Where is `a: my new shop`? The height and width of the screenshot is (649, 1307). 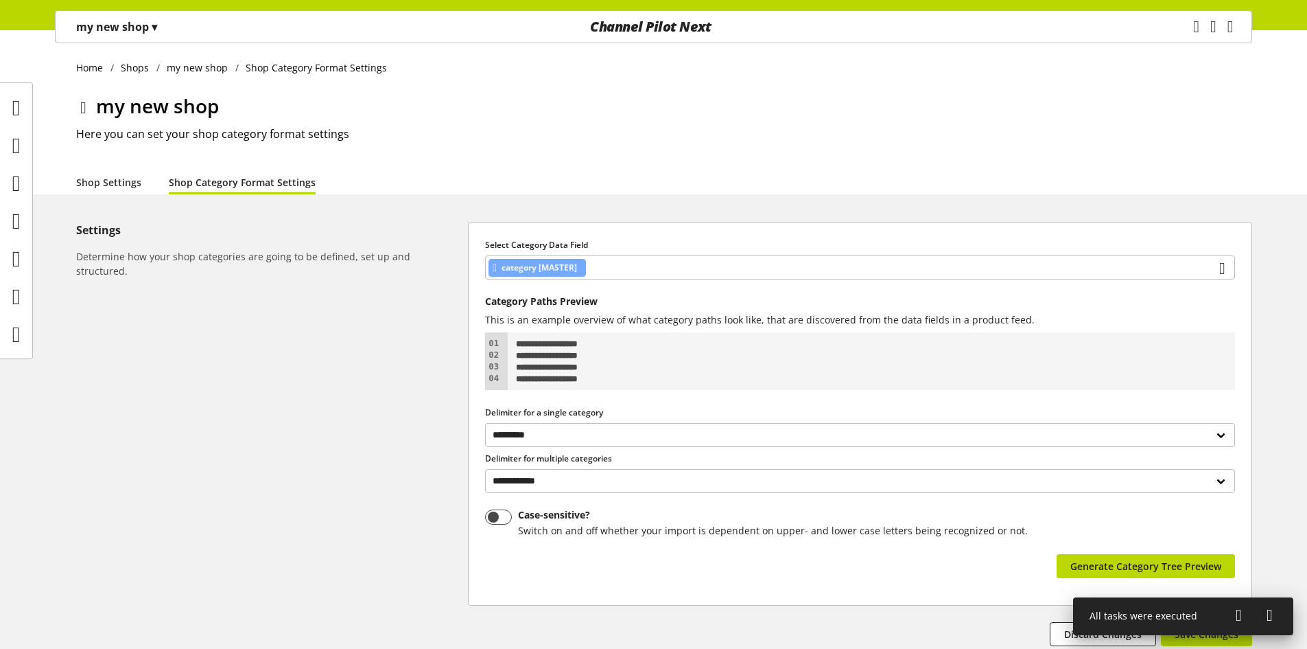
a: my new shop is located at coordinates (198, 67).